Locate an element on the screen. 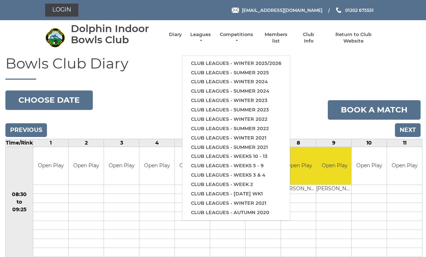 Image resolution: width=426 pixels, height=257 pixels. a: Competitions is located at coordinates (236, 38).